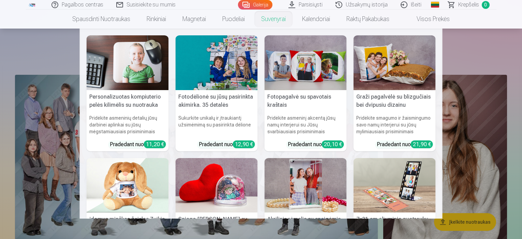 Image resolution: width=522 pixels, height=239 pixels. What do you see at coordinates (216, 186) in the screenshot?
I see `img: Sniego kamuolys su nuotrauka` at bounding box center [216, 186].